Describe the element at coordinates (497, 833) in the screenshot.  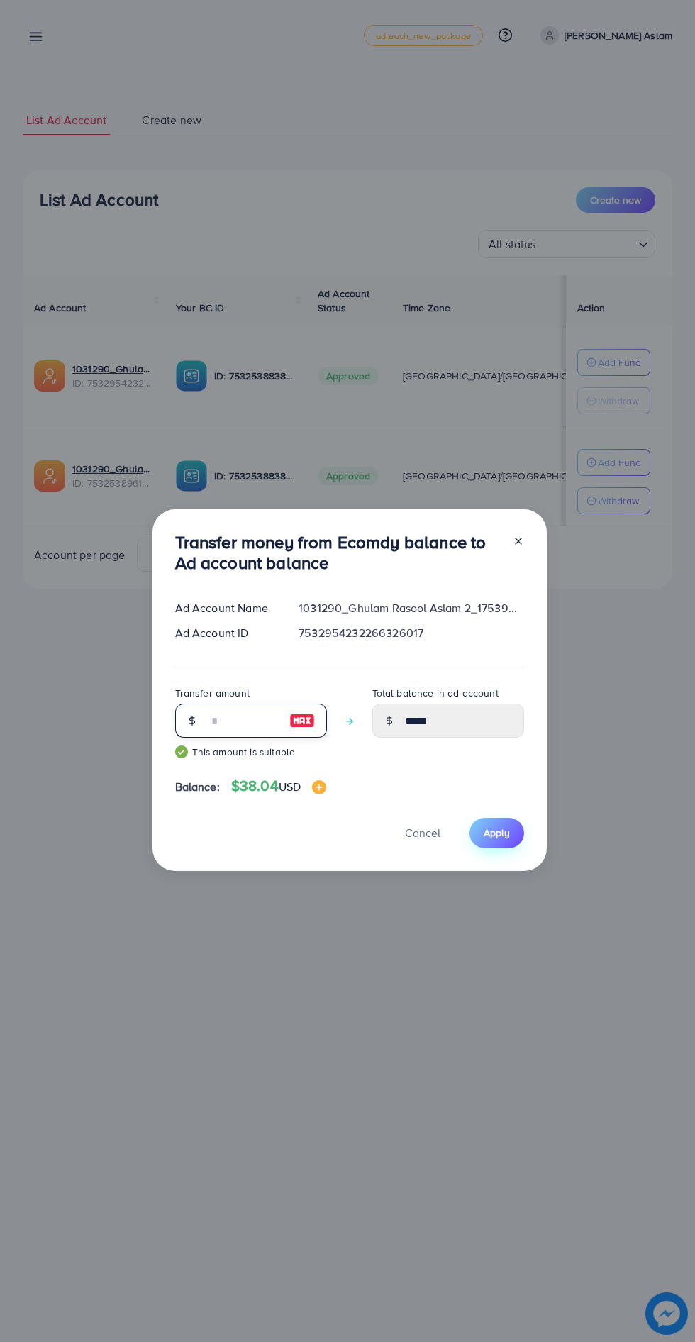
I see `span: Apply` at that location.